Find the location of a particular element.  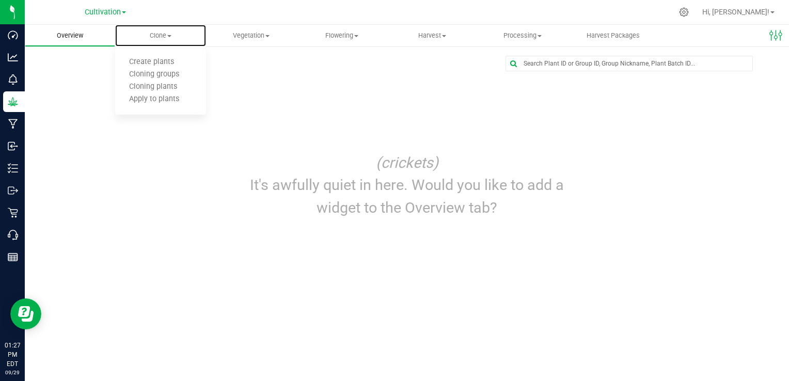

span: Overview is located at coordinates (70, 36).